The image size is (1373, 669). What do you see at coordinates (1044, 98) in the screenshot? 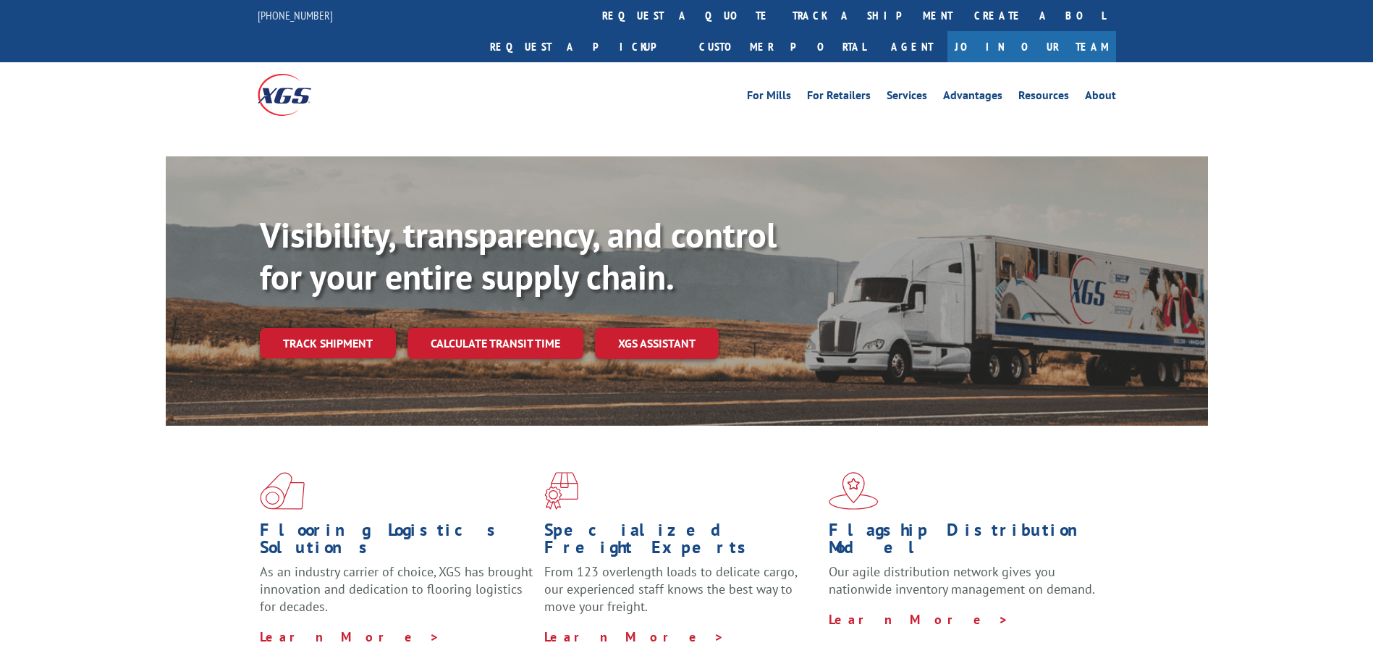
I see `a: Resources` at bounding box center [1044, 98].